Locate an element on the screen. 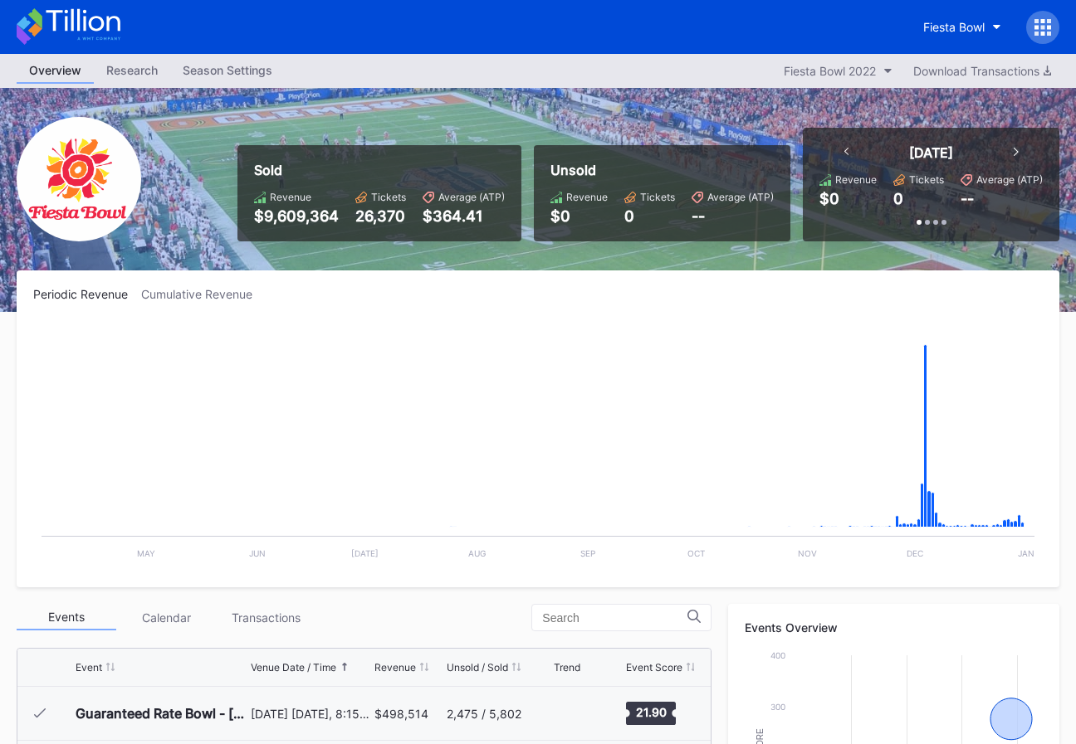  div: Research is located at coordinates (132, 70).